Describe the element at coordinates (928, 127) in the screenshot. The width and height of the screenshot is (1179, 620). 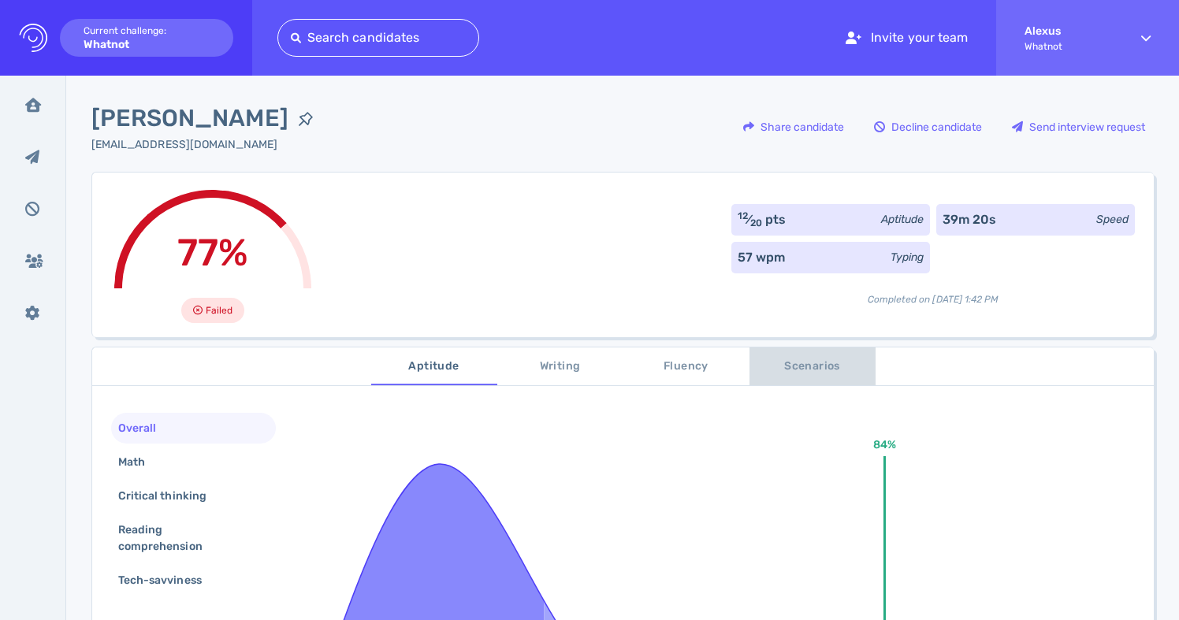
I see `div: Decline candidate` at that location.